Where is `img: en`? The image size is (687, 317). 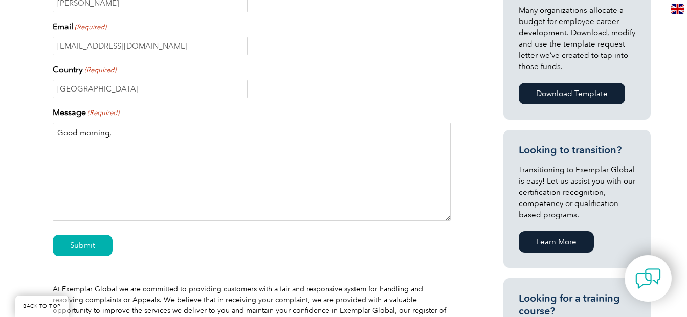 img: en is located at coordinates (678, 9).